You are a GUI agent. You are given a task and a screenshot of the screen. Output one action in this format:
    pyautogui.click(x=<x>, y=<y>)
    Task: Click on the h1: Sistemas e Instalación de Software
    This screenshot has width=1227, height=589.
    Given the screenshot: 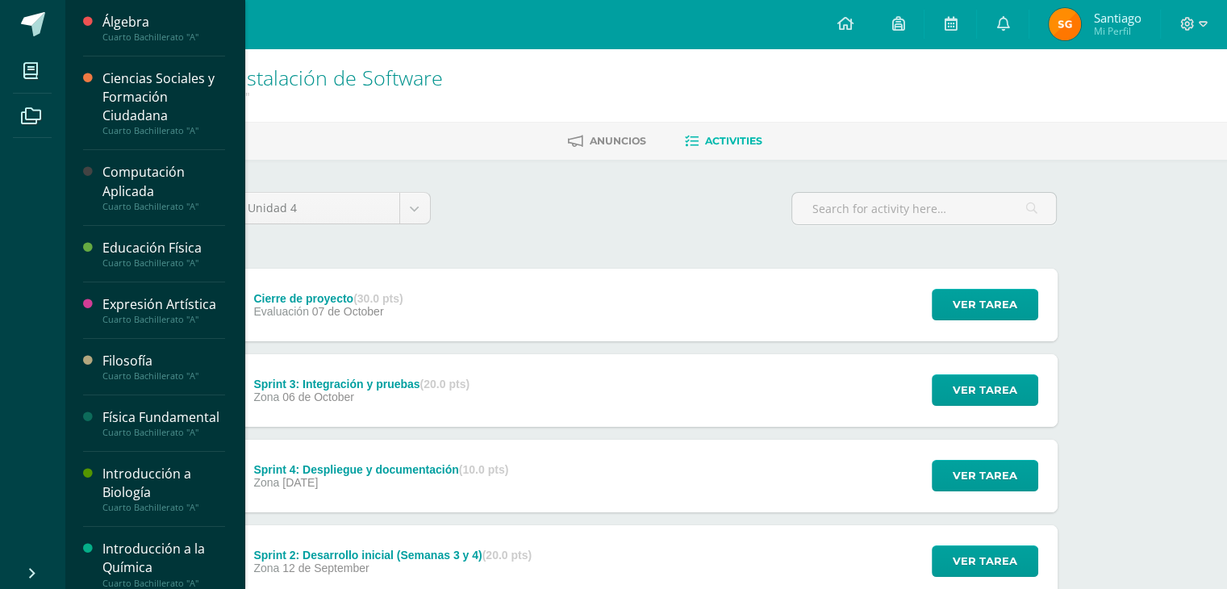 What is the action you would take?
    pyautogui.click(x=284, y=77)
    